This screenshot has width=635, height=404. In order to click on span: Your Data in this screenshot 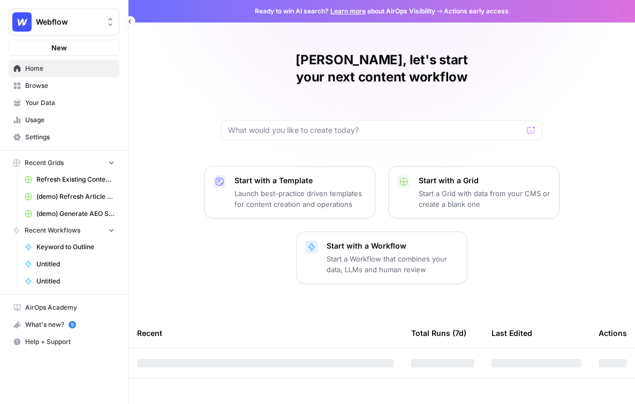, I will do `click(70, 103)`.